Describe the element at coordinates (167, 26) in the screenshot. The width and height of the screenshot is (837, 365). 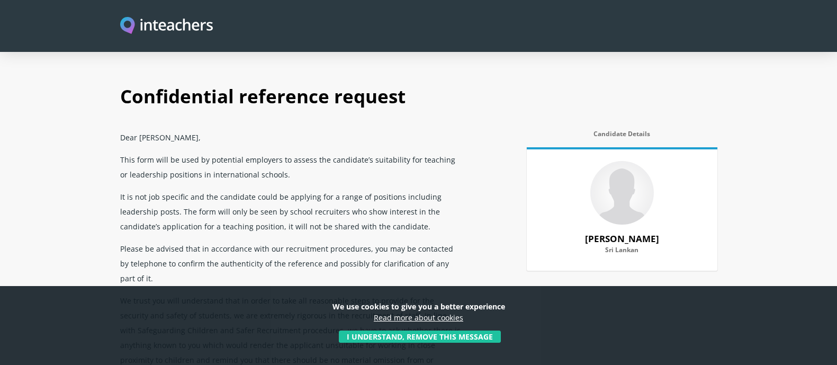
I see `img: Inteachers` at that location.